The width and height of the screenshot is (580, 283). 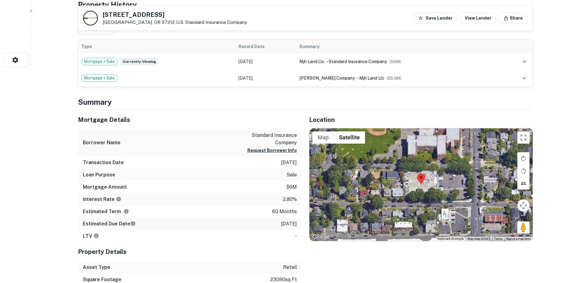 What do you see at coordinates (285, 211) in the screenshot?
I see `p: 60 months` at bounding box center [285, 211].